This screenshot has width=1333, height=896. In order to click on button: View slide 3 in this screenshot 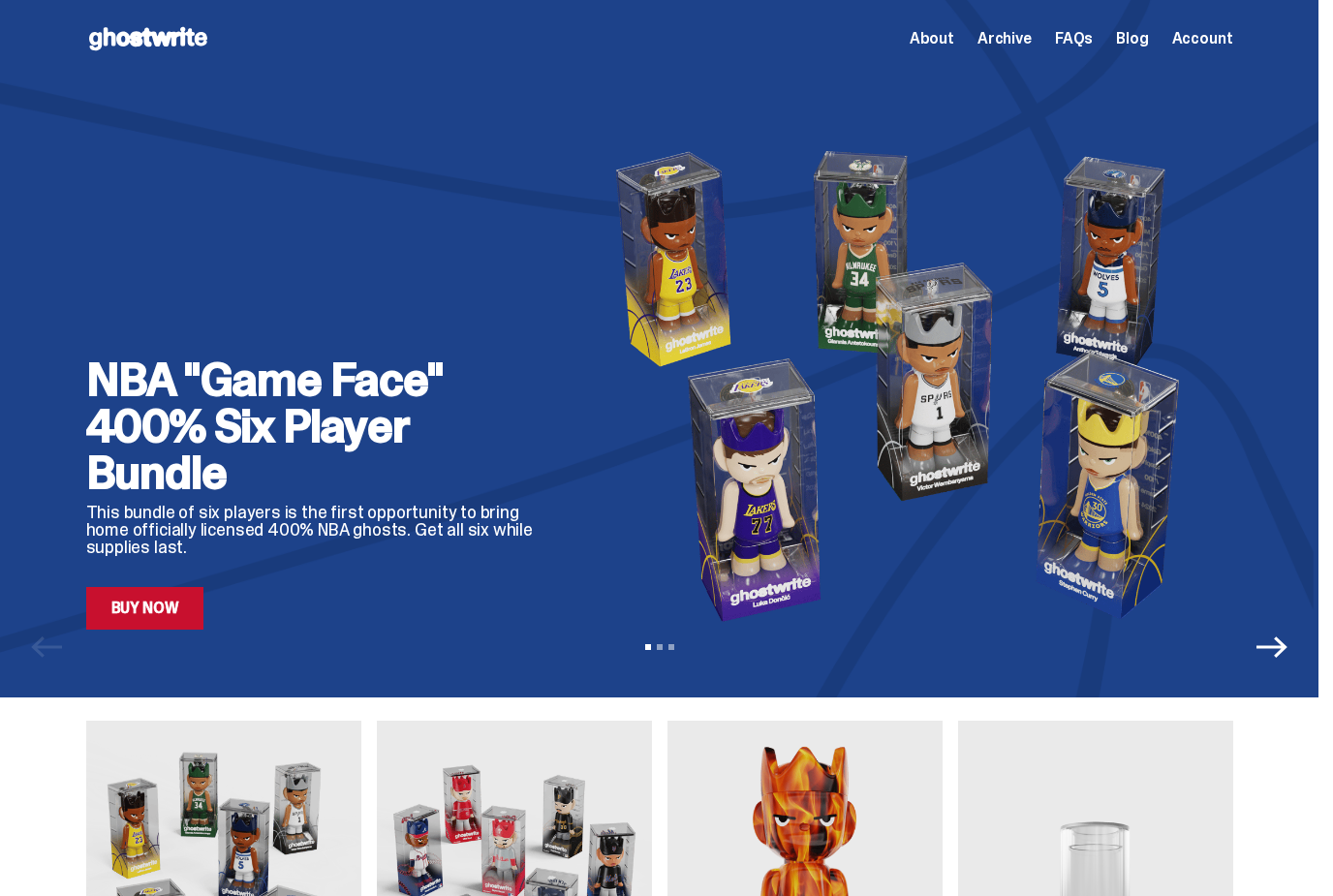, I will do `click(671, 647)`.